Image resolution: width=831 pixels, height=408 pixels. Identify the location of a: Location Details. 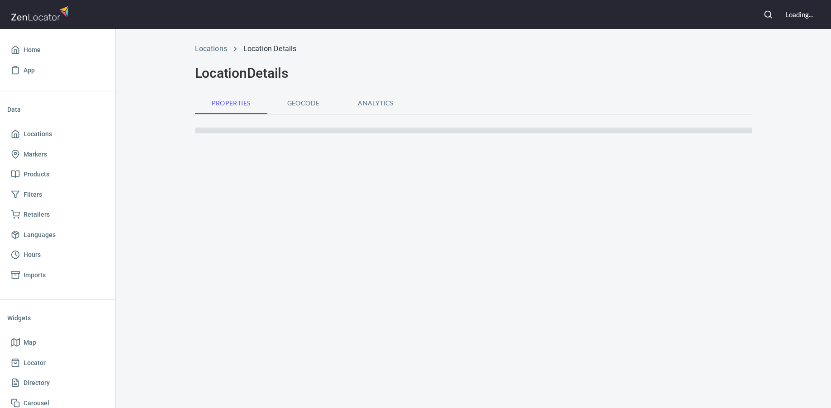
(270, 48).